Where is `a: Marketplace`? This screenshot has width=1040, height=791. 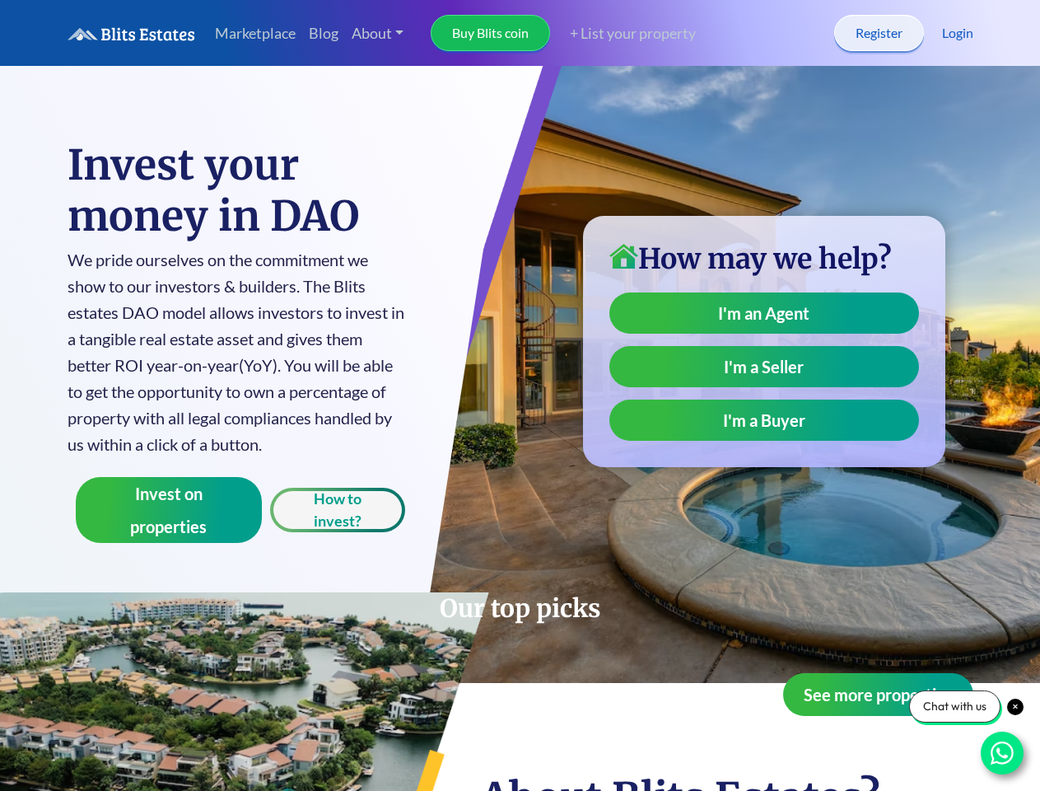
a: Marketplace is located at coordinates (255, 33).